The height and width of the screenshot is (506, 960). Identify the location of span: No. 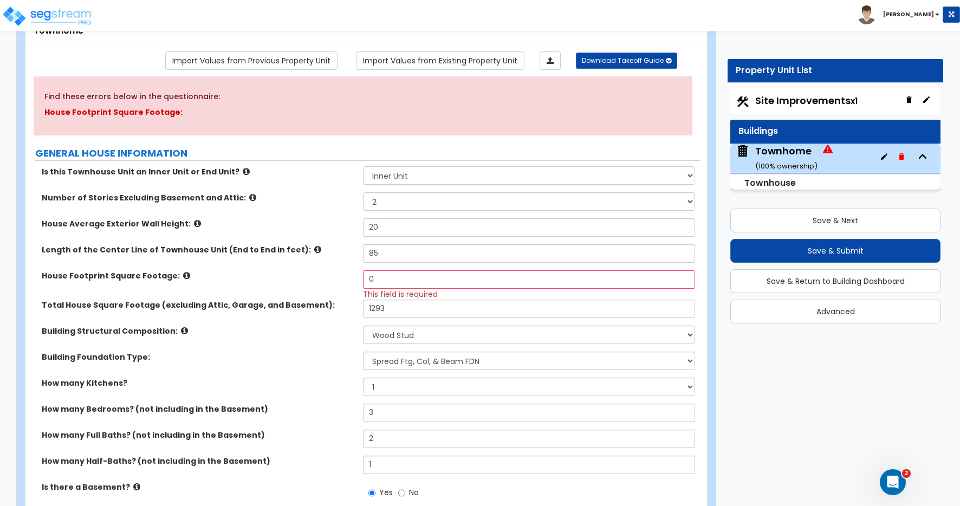
(414, 492).